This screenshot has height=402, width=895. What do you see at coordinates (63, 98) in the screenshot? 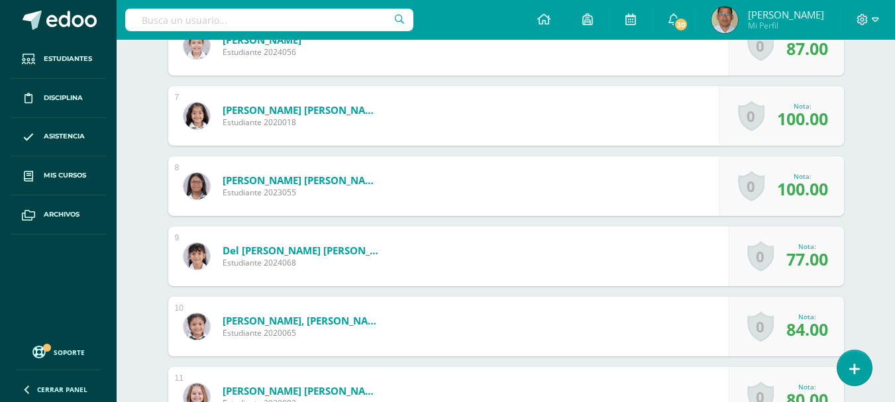
I see `span: Disciplina` at bounding box center [63, 98].